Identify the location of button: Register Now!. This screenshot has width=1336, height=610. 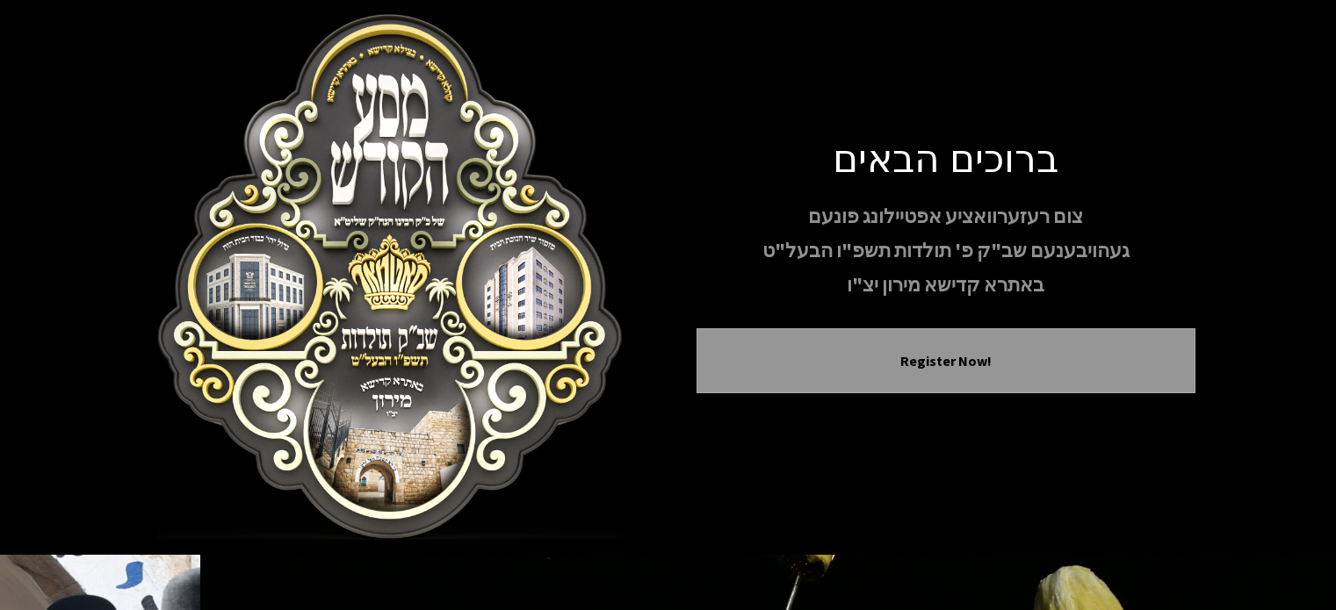
(946, 361).